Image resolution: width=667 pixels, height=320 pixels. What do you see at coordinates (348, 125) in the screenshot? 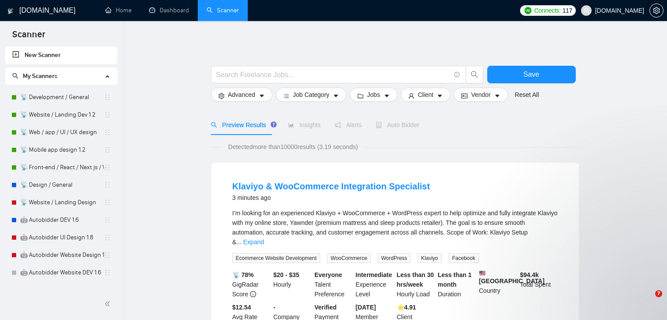
I see `span: Alerts` at bounding box center [348, 125].